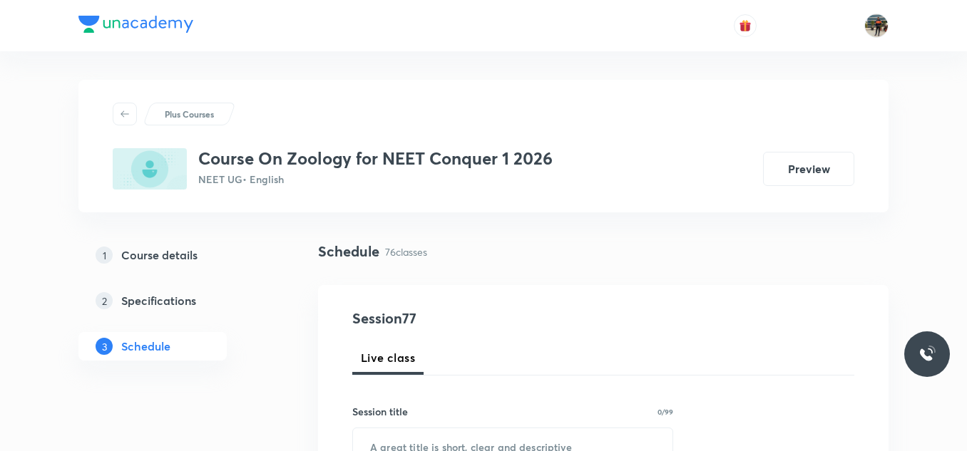 This screenshot has height=451, width=967. I want to click on img: Company Logo, so click(136, 24).